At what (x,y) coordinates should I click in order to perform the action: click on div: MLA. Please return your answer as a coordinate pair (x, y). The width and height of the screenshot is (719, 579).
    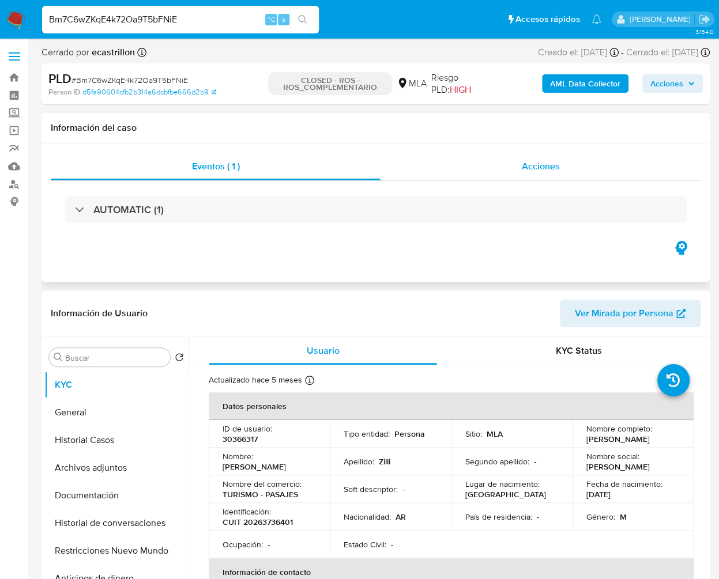
    Looking at the image, I should click on (411, 84).